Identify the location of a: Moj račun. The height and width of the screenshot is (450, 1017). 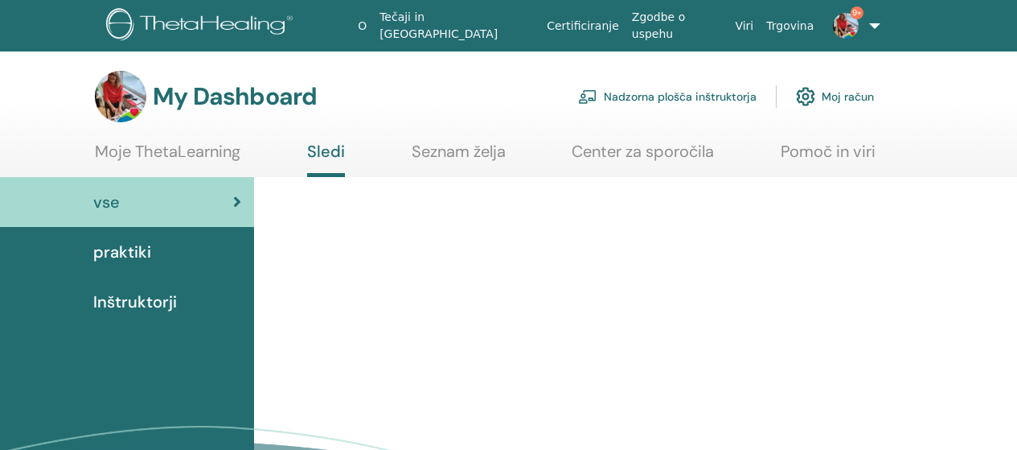
(835, 97).